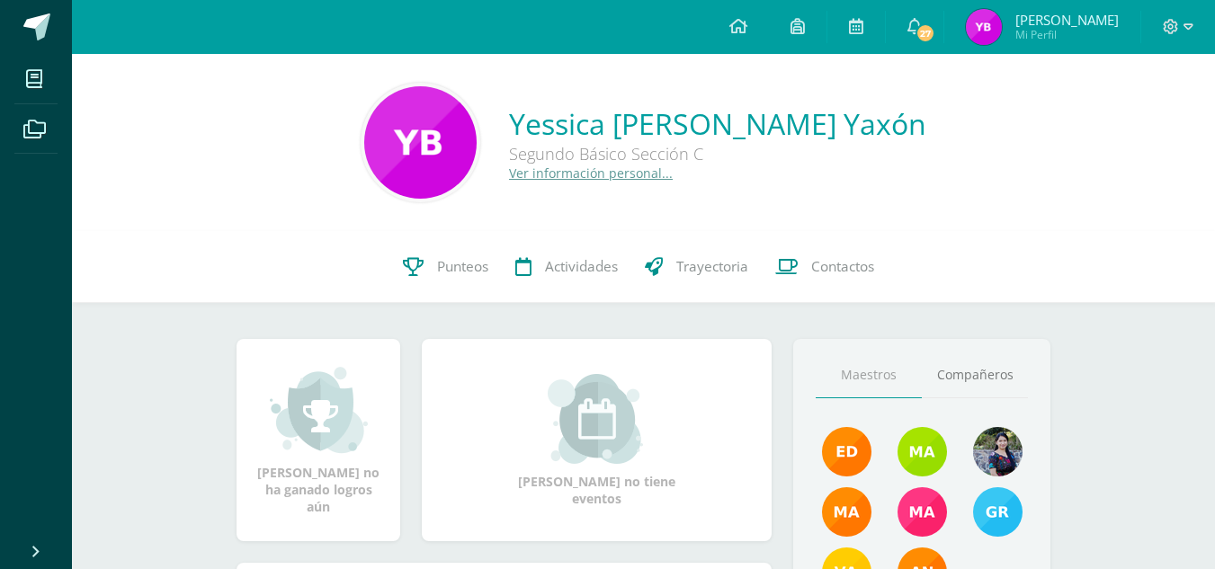  I want to click on a: Ver información personal..., so click(591, 173).